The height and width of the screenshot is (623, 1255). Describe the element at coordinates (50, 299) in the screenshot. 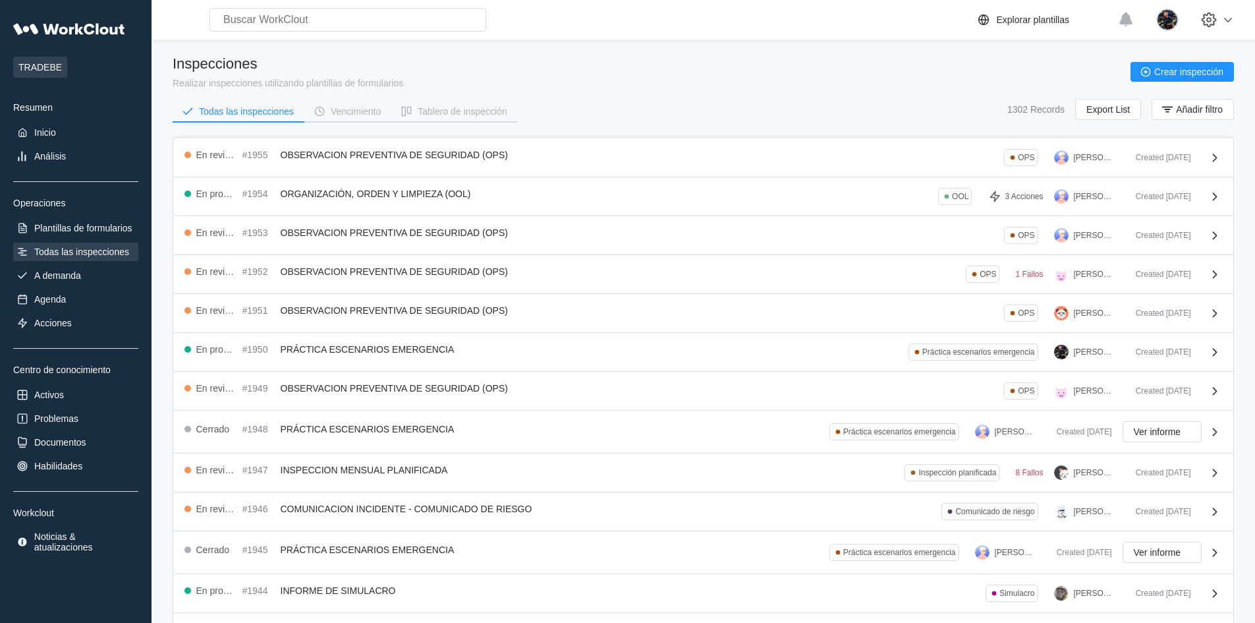

I see `div: Agenda` at that location.